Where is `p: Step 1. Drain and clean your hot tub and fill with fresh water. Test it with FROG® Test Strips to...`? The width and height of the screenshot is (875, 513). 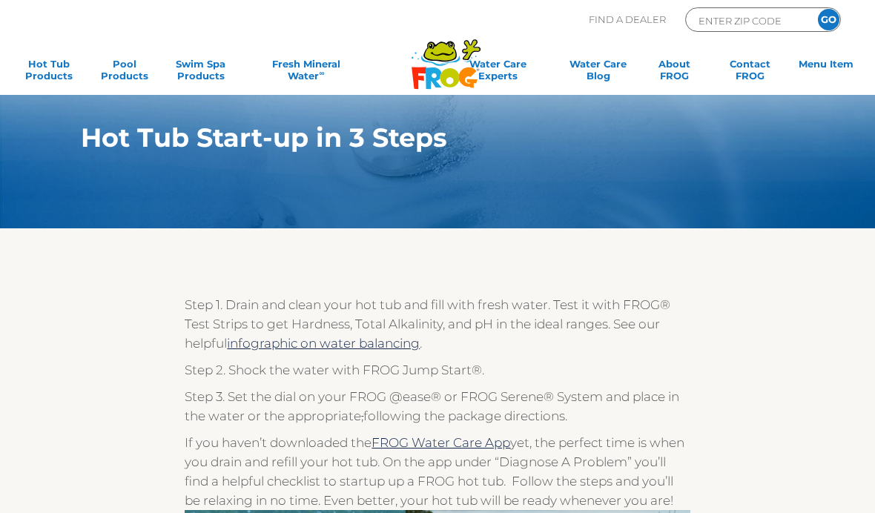 p: Step 1. Drain and clean your hot tub and fill with fresh water. Test it with FROG® Test Strips to... is located at coordinates (437, 324).